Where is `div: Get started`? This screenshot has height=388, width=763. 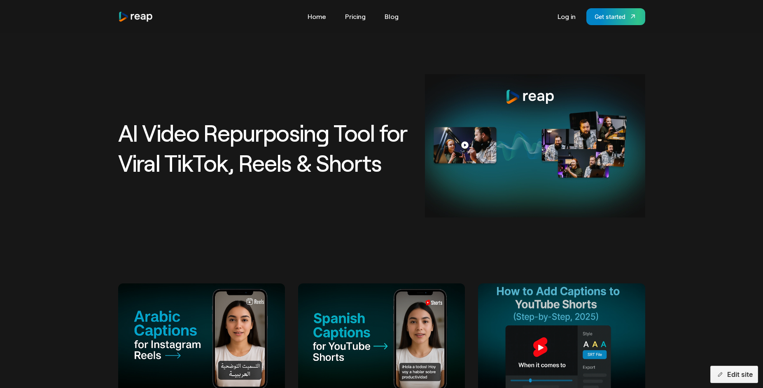
div: Get started is located at coordinates (610, 16).